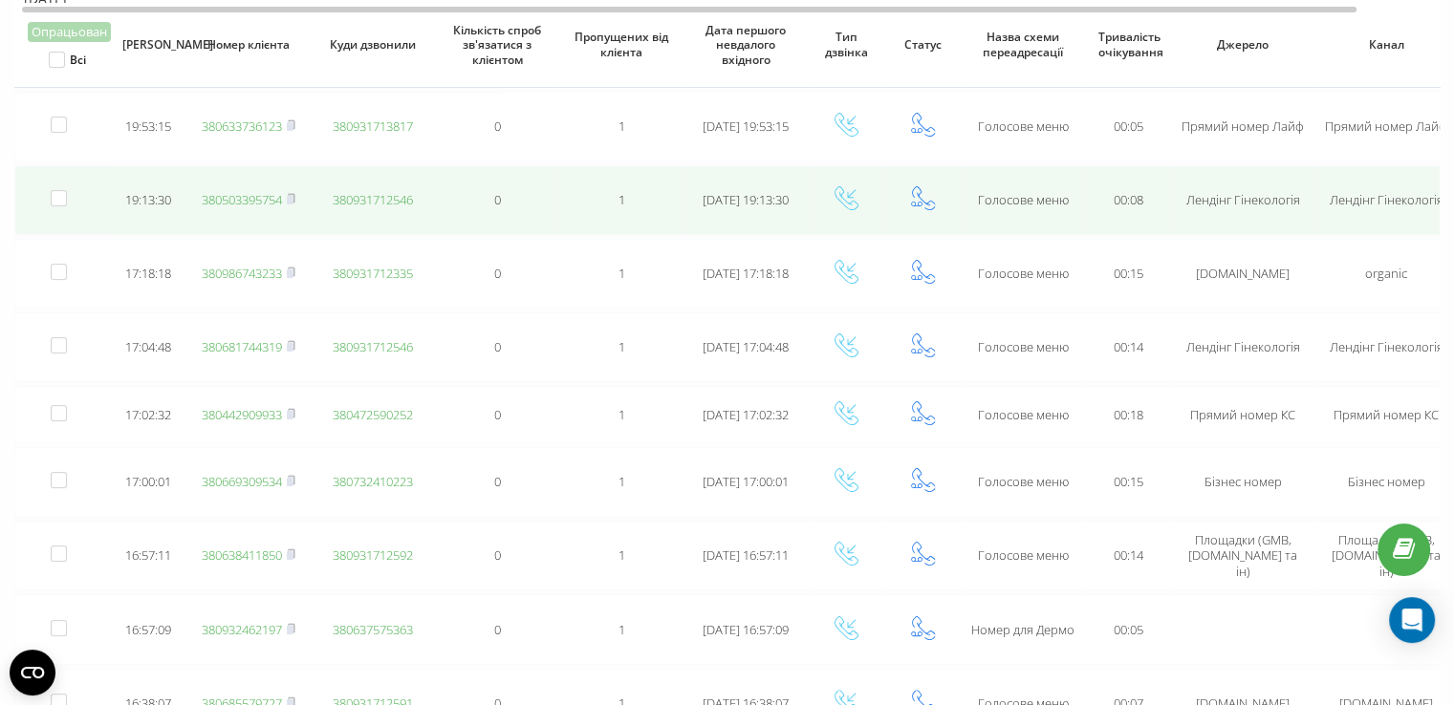 This screenshot has height=705, width=1454. What do you see at coordinates (745, 45) in the screenshot?
I see `span: Дата першого невдалого вхідного` at bounding box center [745, 45].